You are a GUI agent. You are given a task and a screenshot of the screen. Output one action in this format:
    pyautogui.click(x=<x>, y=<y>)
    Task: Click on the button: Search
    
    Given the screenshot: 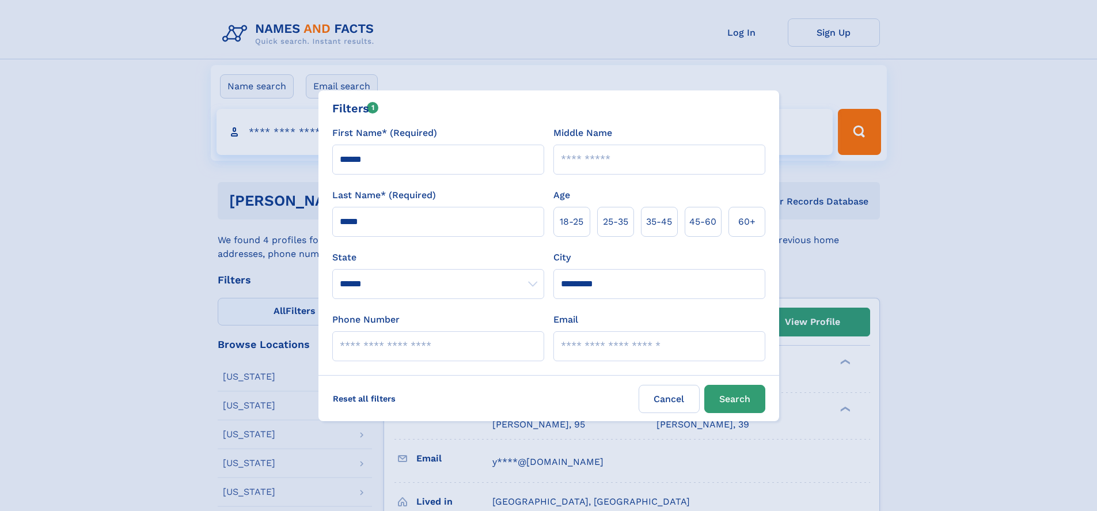 What is the action you would take?
    pyautogui.click(x=734, y=398)
    